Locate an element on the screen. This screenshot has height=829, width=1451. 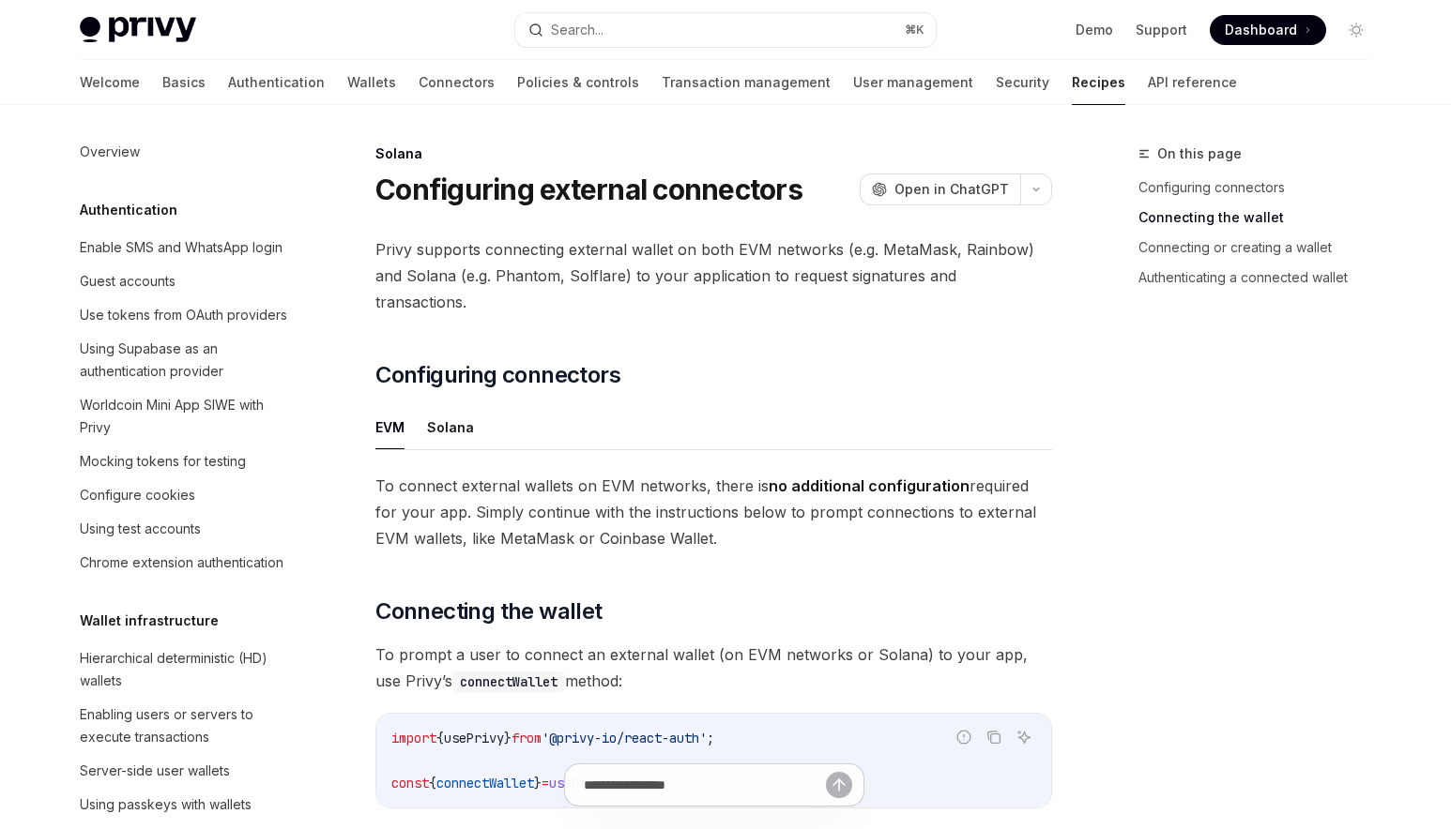
div: Solana is located at coordinates (713, 154).